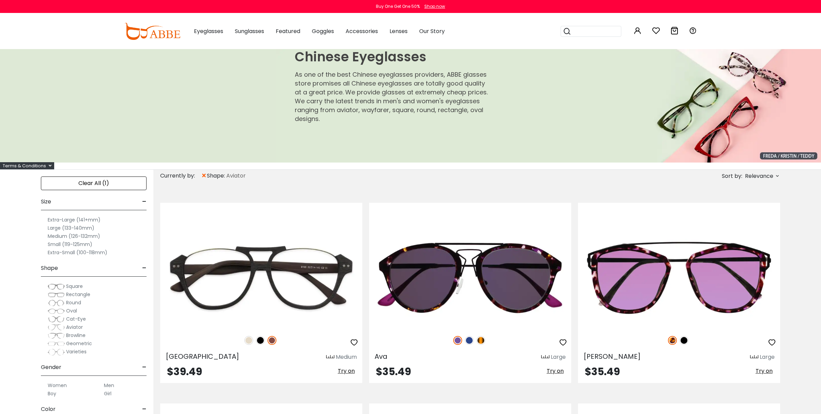 The width and height of the screenshot is (821, 414). What do you see at coordinates (679, 278) in the screenshot?
I see `a: Leopard Harper - Combination,Metal,TR ,Universal Bridge Fit` at bounding box center [679, 278].